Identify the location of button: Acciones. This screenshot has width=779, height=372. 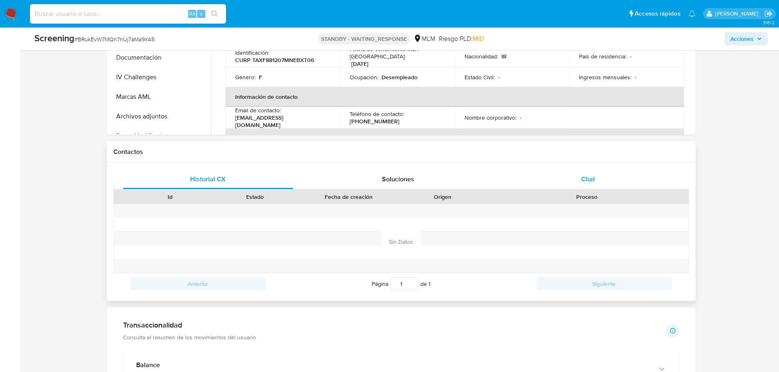
(746, 39).